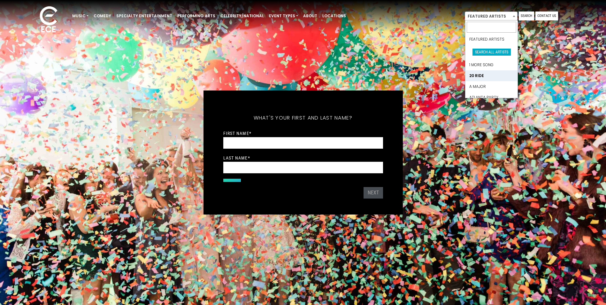 The image size is (606, 305). What do you see at coordinates (491, 16) in the screenshot?
I see `span: Featured Artists` at bounding box center [491, 16].